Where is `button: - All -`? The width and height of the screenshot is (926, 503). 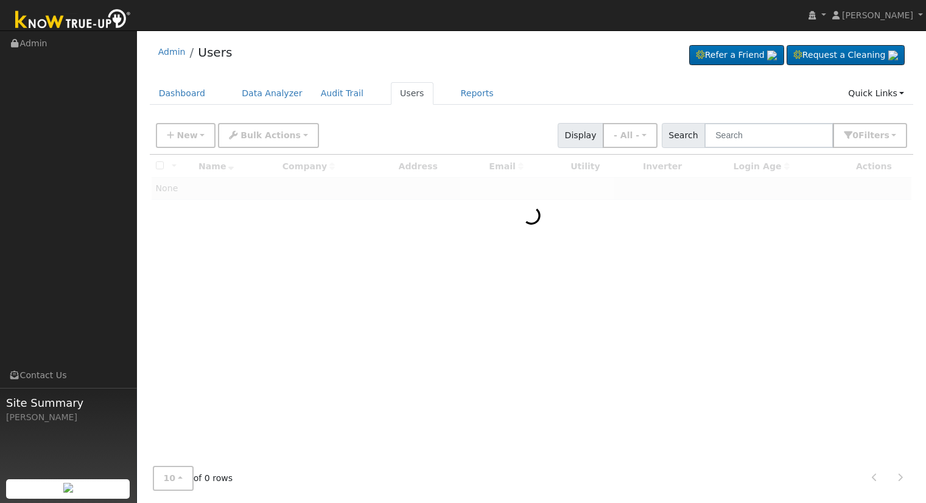 button: - All - is located at coordinates (630, 135).